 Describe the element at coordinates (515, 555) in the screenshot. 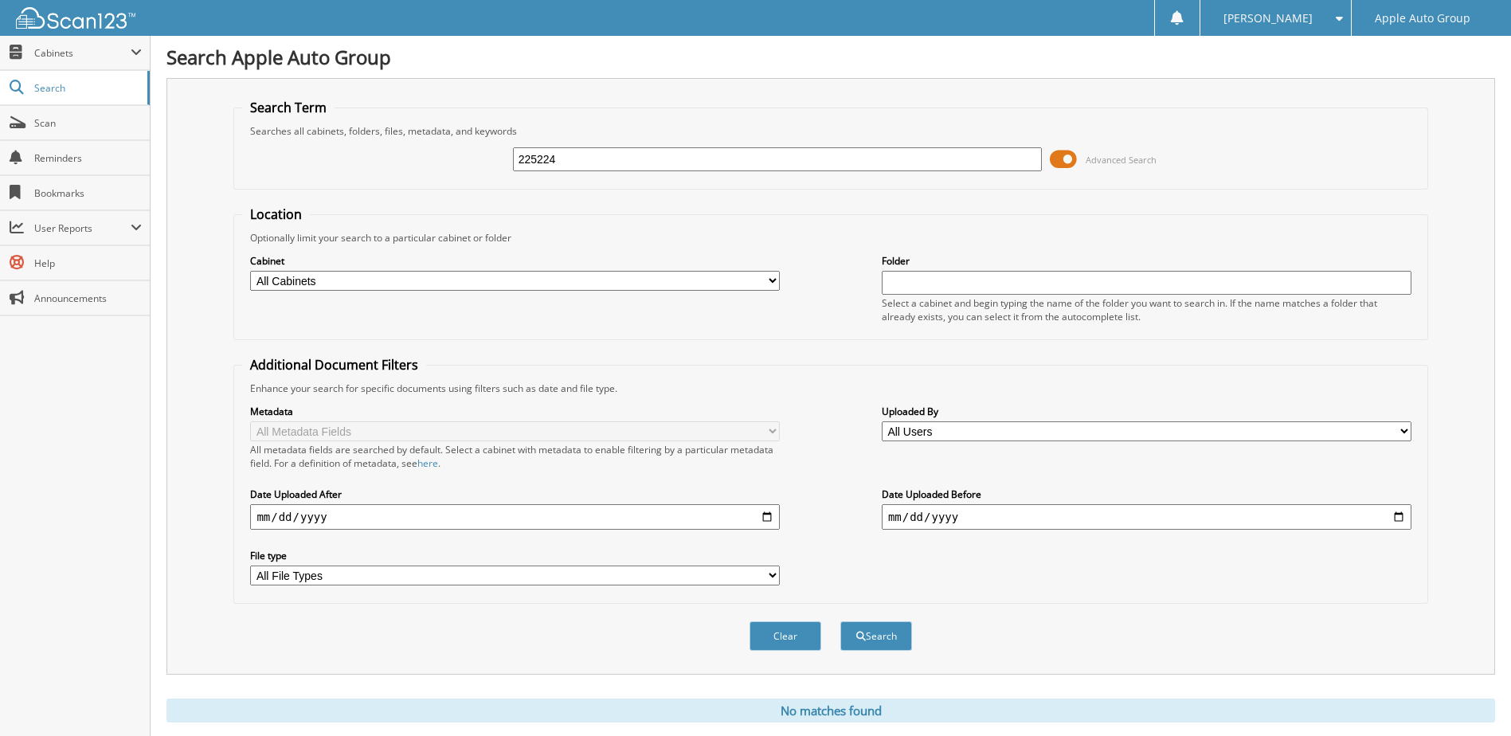

I see `label: File type` at that location.